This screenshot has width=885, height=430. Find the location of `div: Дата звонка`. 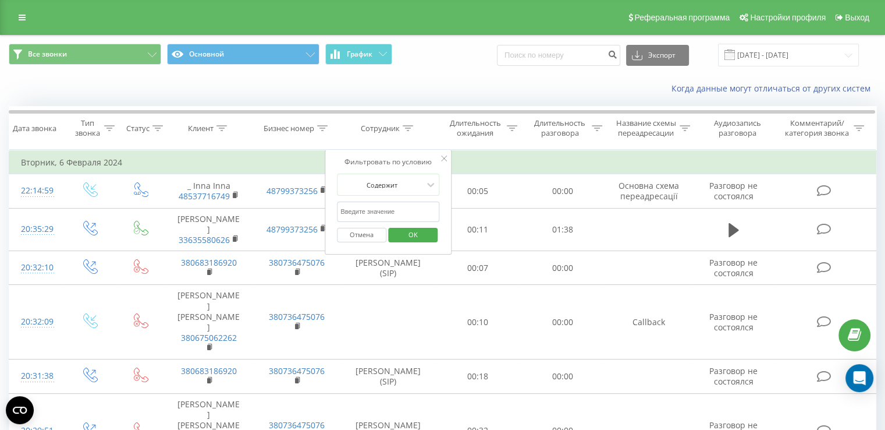

div: Дата звонка is located at coordinates (34, 128).